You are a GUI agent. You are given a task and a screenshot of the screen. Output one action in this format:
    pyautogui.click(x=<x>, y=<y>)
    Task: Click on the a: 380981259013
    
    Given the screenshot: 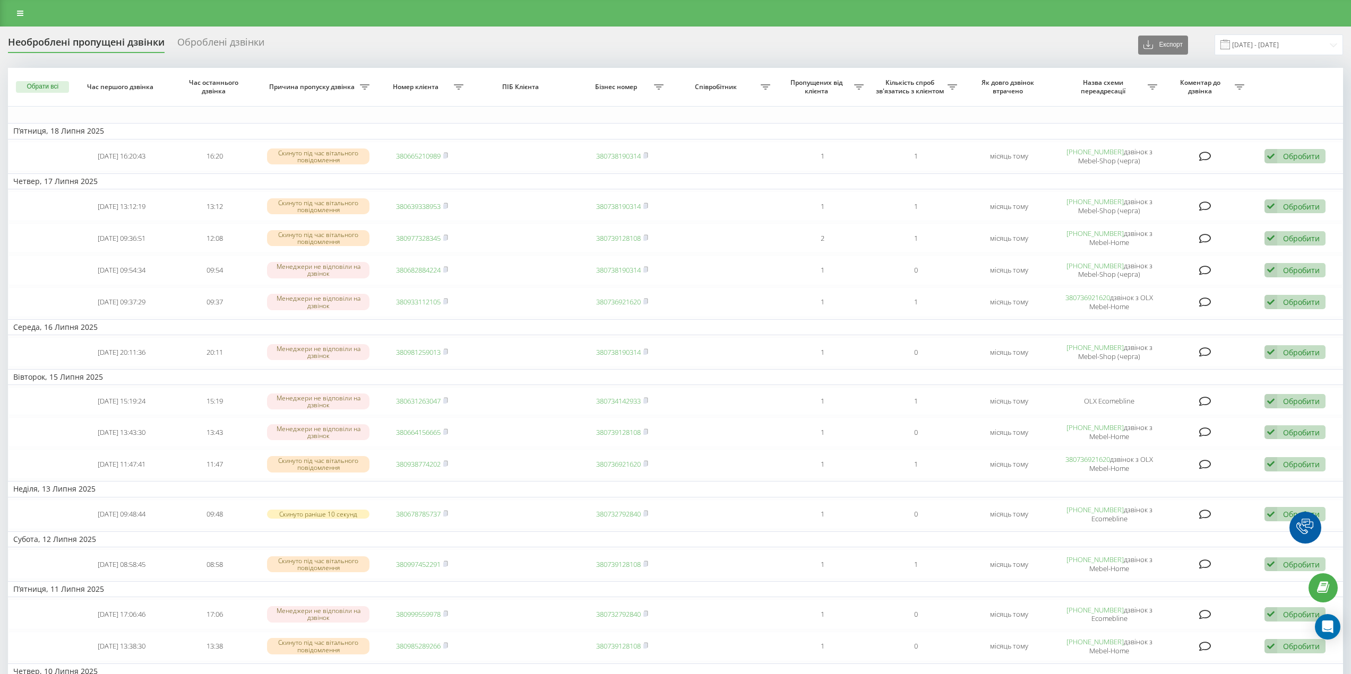 What is the action you would take?
    pyautogui.click(x=418, y=352)
    